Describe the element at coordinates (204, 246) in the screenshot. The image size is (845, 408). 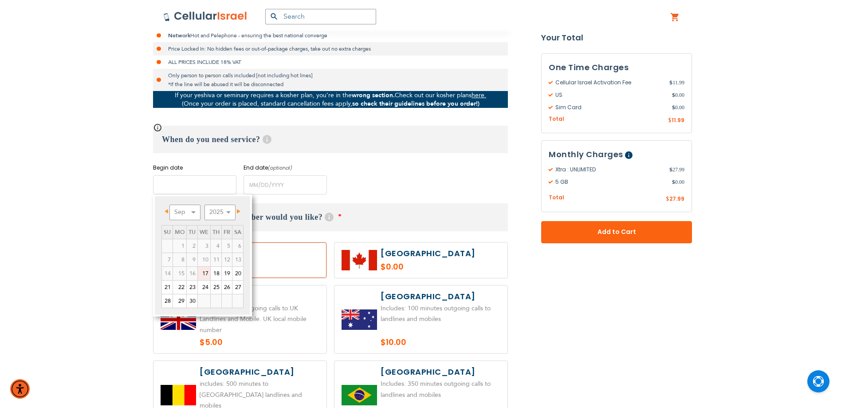
I see `span: 3` at that location.